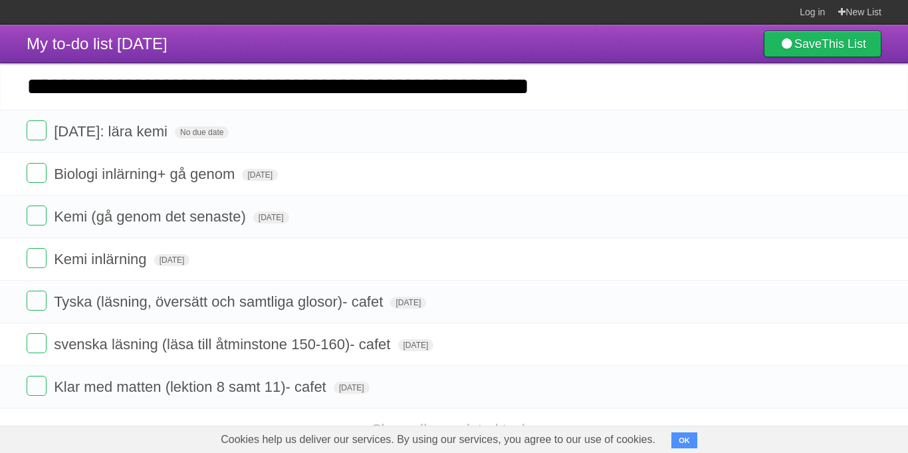  I want to click on a: Show all completed tasks, so click(454, 429).